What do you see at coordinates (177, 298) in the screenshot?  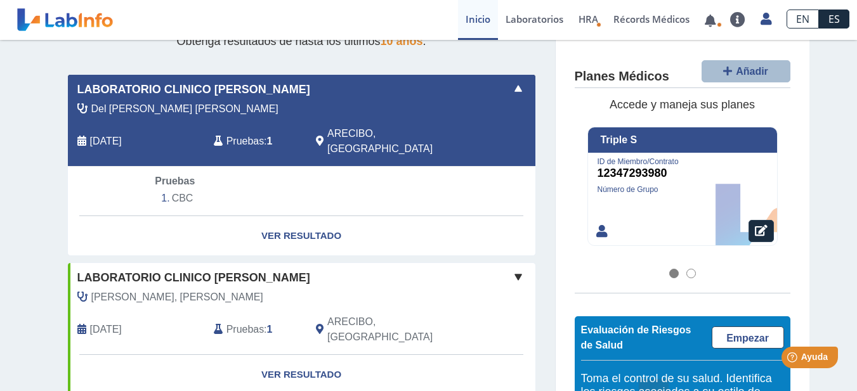 I see `span: Vila Gonzalez, Juan` at bounding box center [177, 298].